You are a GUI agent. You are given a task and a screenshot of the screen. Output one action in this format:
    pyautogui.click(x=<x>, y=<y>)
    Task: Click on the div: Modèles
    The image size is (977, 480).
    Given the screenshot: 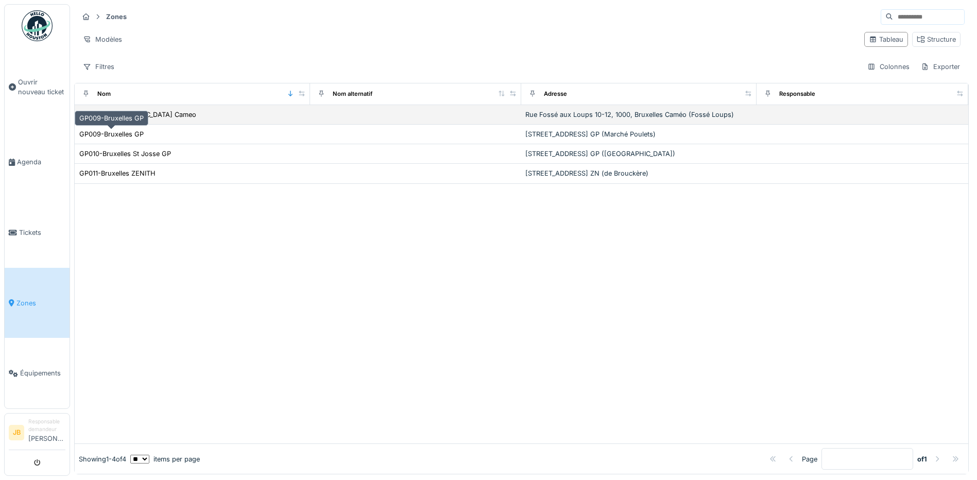 What is the action you would take?
    pyautogui.click(x=102, y=39)
    